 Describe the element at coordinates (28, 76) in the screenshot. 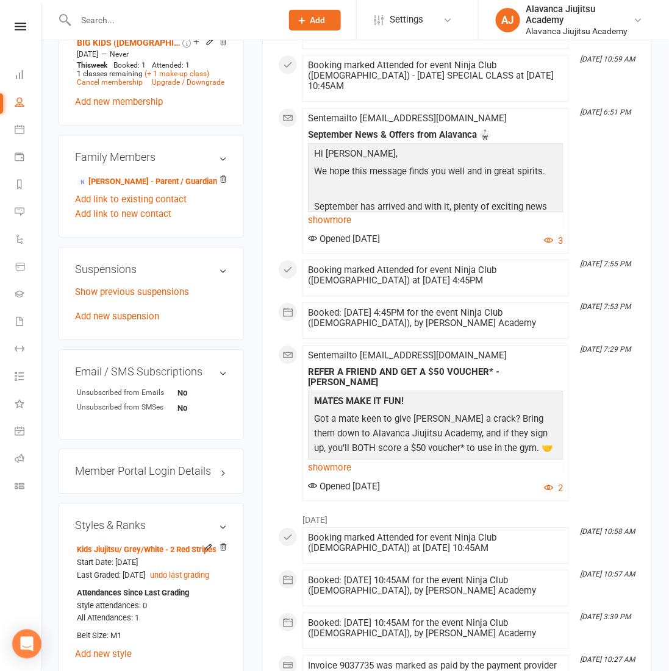

I see `a: Dashboard` at that location.